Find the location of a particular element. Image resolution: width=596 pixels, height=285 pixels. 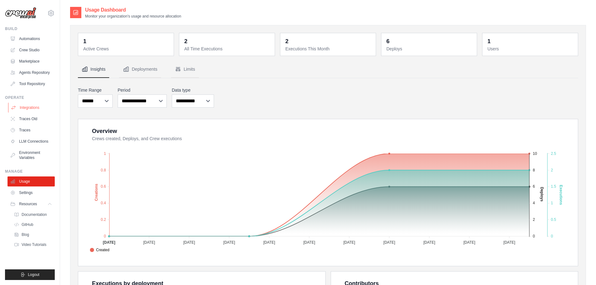

tspan: 10 is located at coordinates (535, 153).